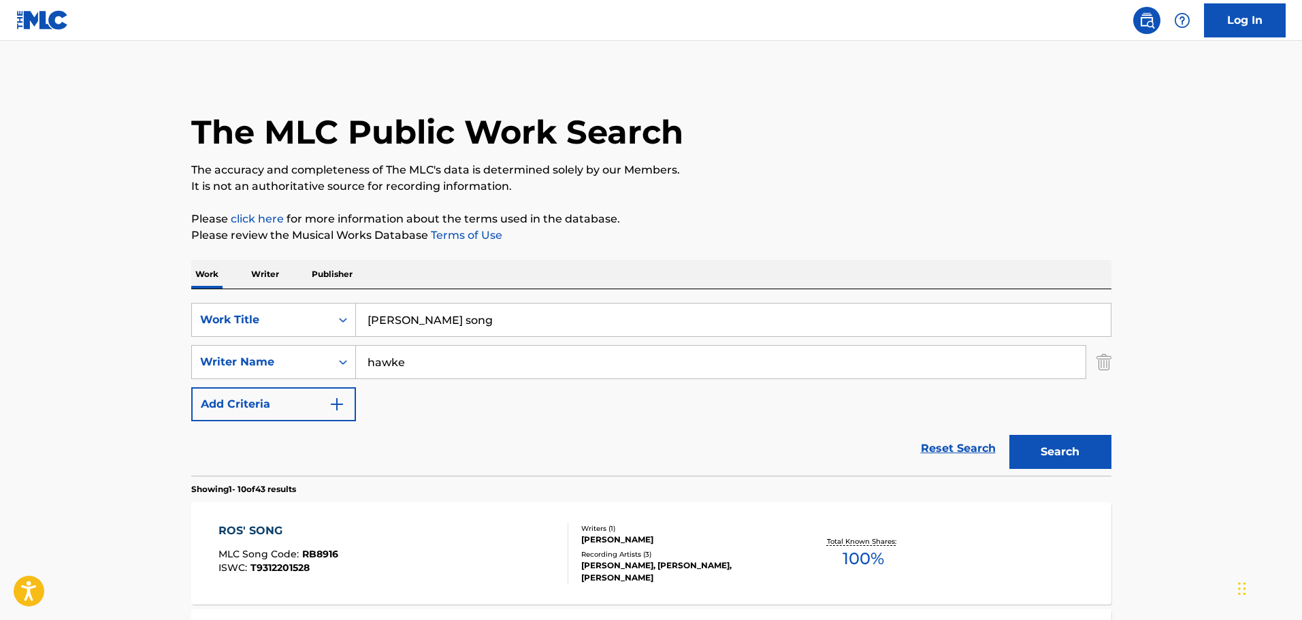 This screenshot has width=1302, height=620. Describe the element at coordinates (1245, 20) in the screenshot. I see `a: Log In` at that location.